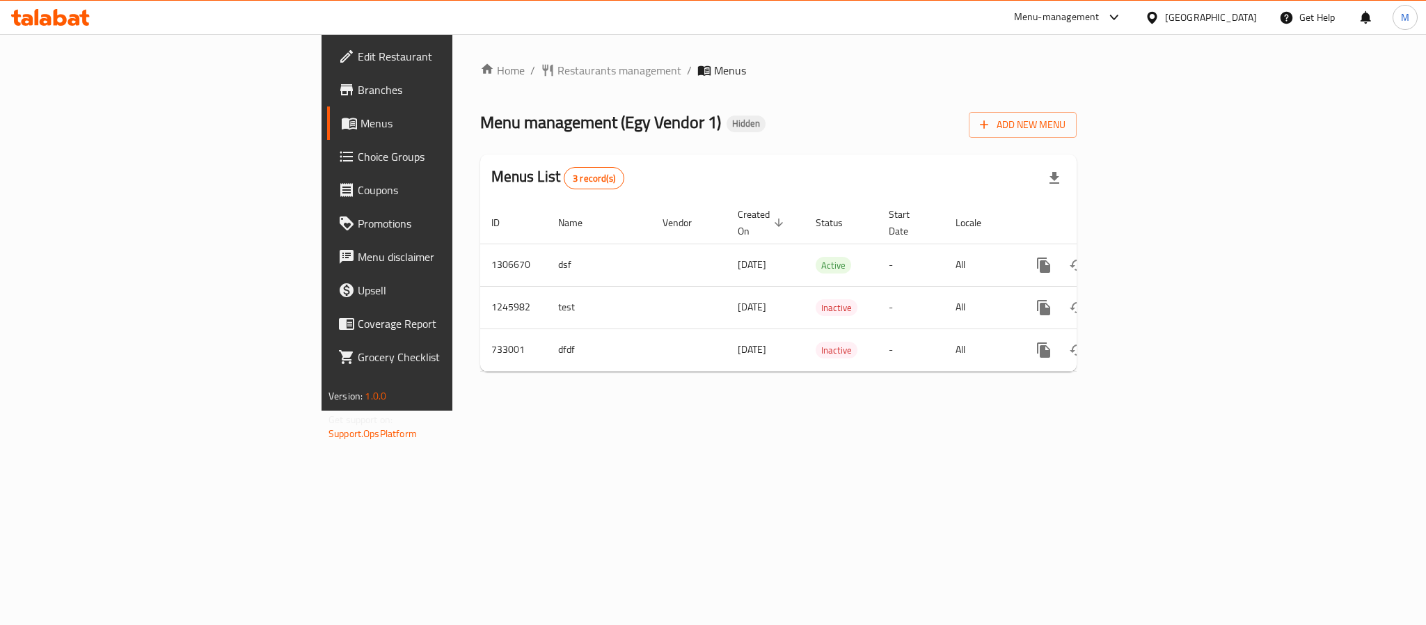 This screenshot has height=625, width=1426. I want to click on span: Active, so click(833, 265).